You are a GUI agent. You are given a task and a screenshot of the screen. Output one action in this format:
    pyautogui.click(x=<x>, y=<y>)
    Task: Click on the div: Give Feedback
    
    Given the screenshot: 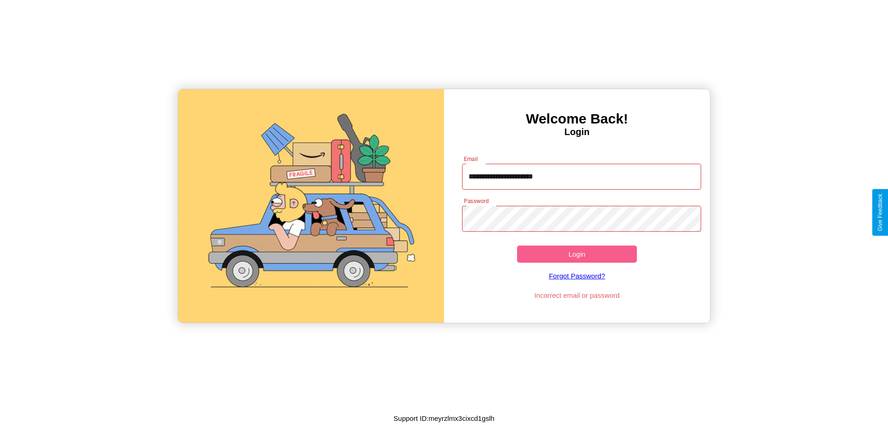 What is the action you would take?
    pyautogui.click(x=880, y=212)
    